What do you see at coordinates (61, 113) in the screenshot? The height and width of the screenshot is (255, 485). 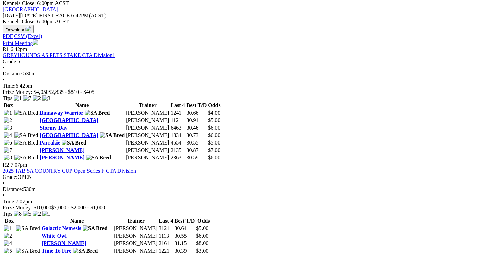 I see `a: Binnaway Warrior` at bounding box center [61, 113].